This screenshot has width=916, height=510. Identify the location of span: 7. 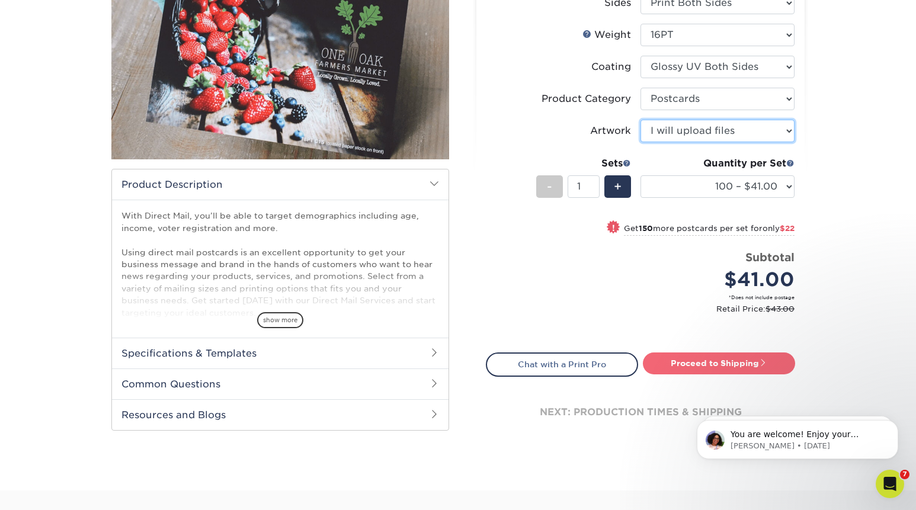
(905, 475).